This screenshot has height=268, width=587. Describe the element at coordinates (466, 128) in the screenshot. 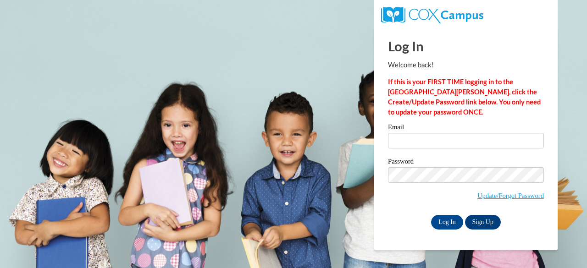

I see `label: Email` at that location.